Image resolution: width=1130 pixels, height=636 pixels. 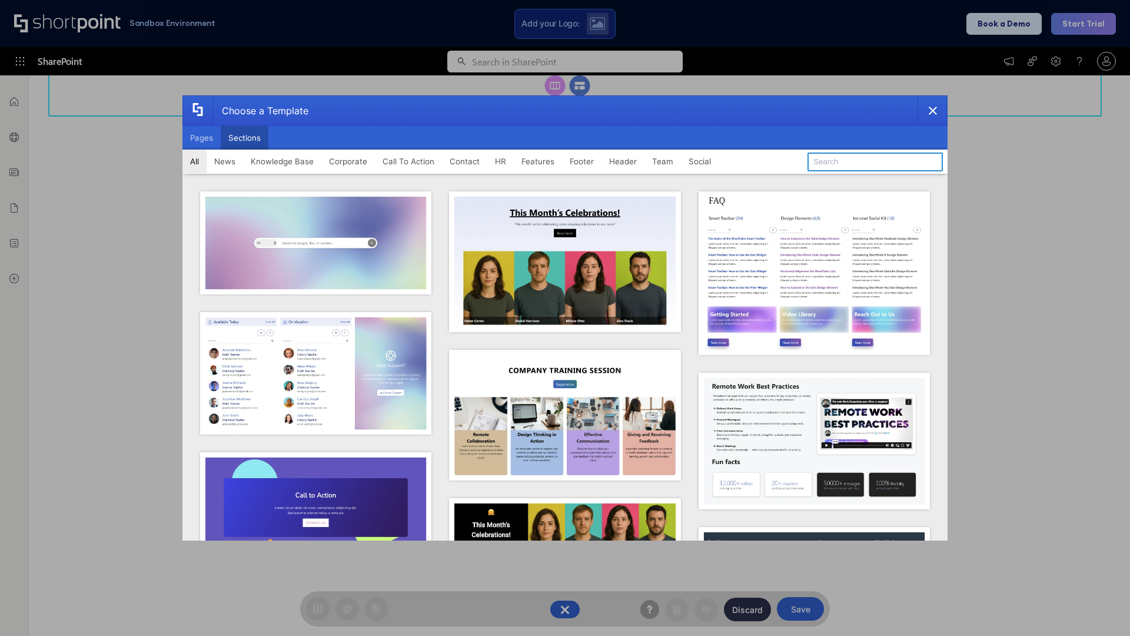 I want to click on button: News, so click(x=225, y=161).